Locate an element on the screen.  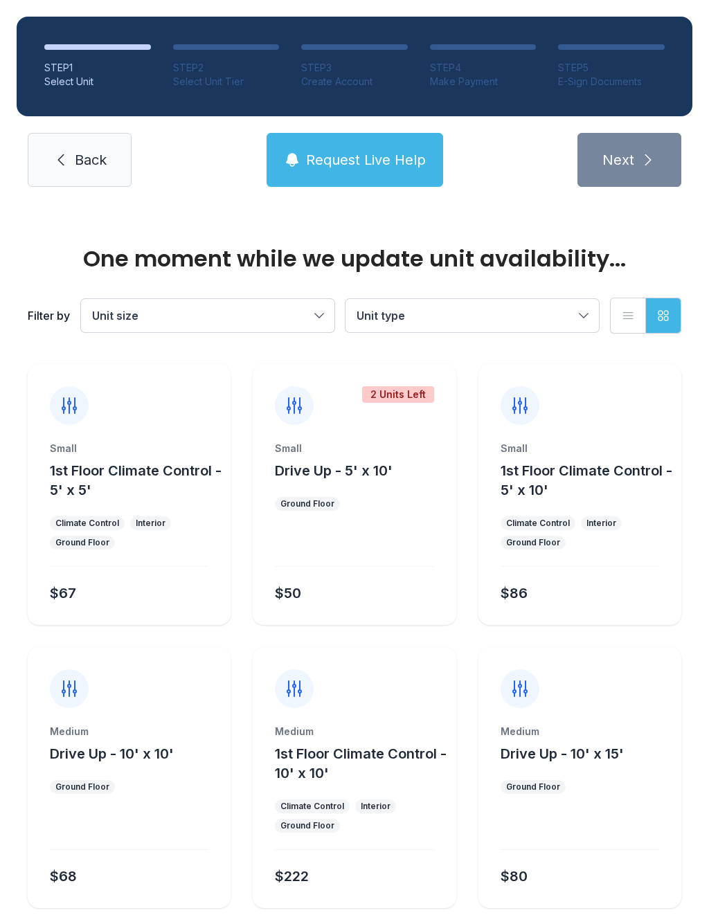
span: Unit size is located at coordinates (115, 316).